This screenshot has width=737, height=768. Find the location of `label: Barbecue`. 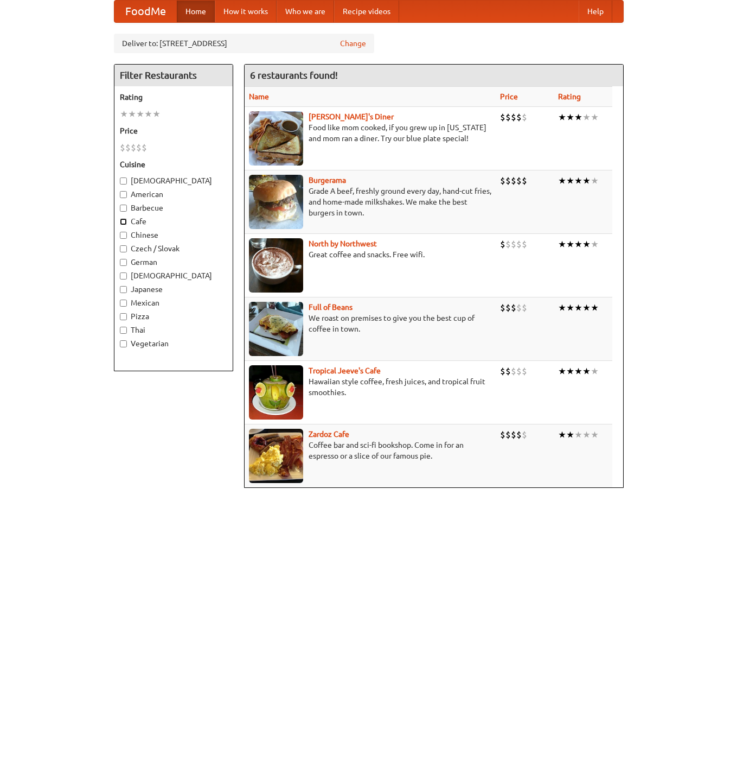

label: Barbecue is located at coordinates (174, 208).